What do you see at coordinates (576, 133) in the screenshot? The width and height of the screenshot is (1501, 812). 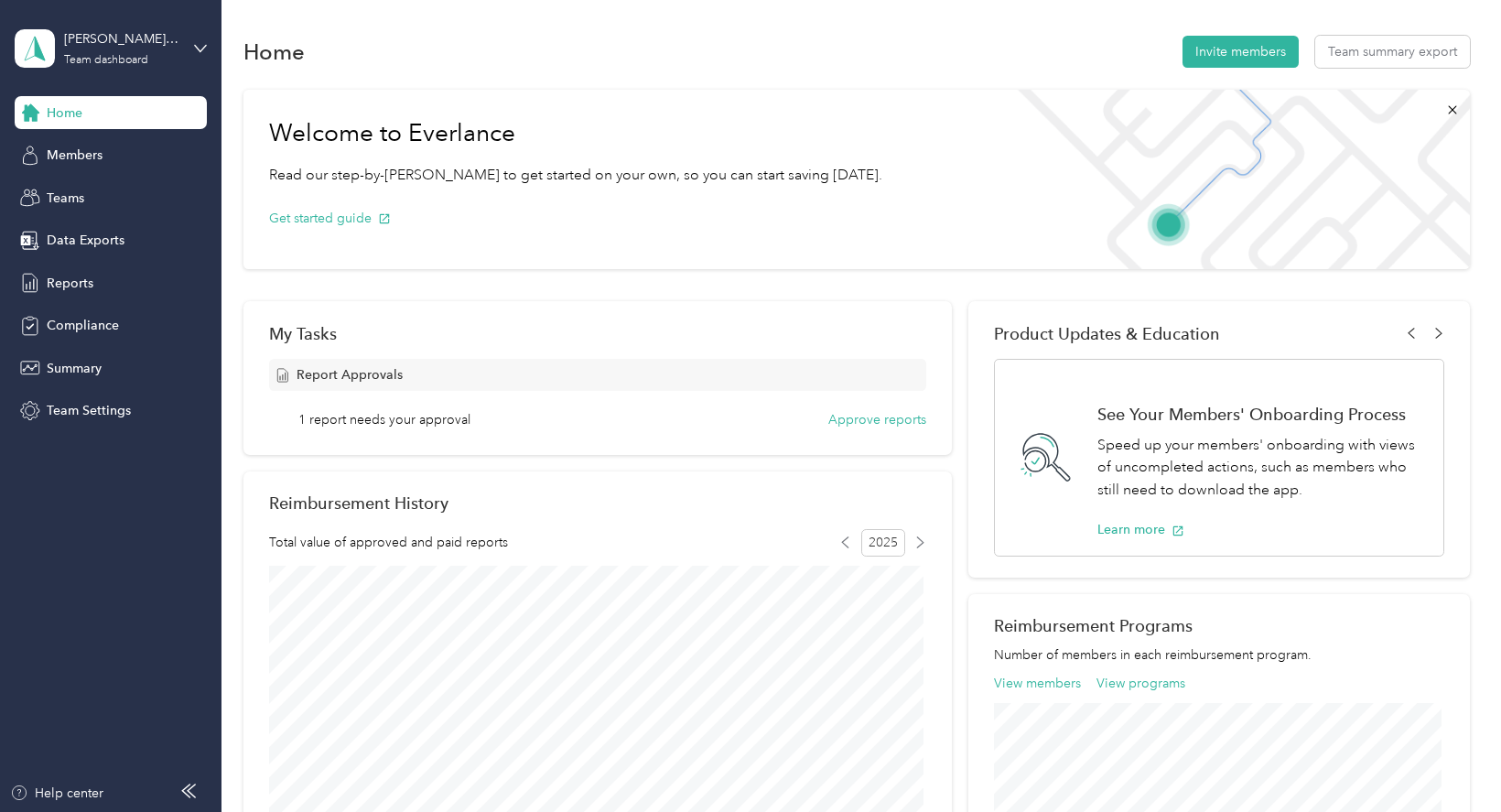 I see `h1: Welcome to Everlance` at bounding box center [576, 133].